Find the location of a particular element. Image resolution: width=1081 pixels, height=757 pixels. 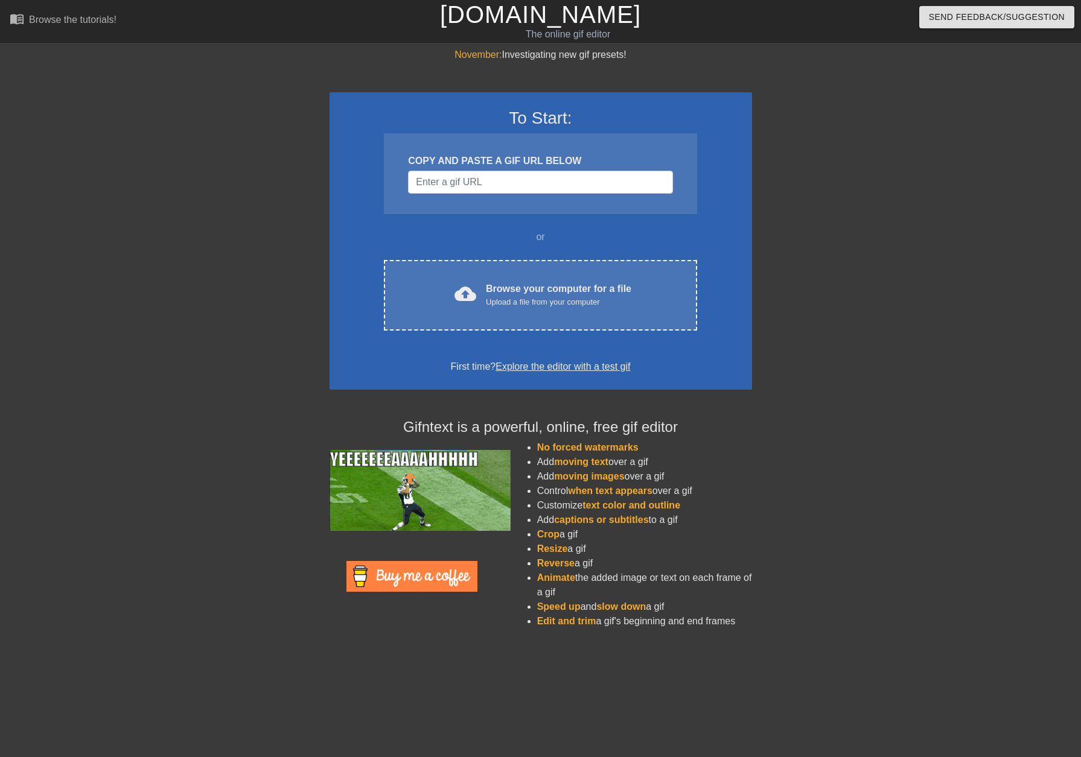

img: Buy Me A Coffee is located at coordinates (412, 576).